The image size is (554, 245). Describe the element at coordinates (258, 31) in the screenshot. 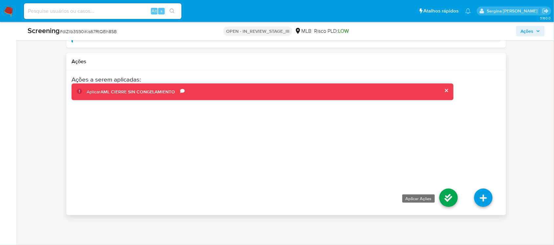

I see `p: OPEN - IN_REVIEW_STAGE_III` at that location.